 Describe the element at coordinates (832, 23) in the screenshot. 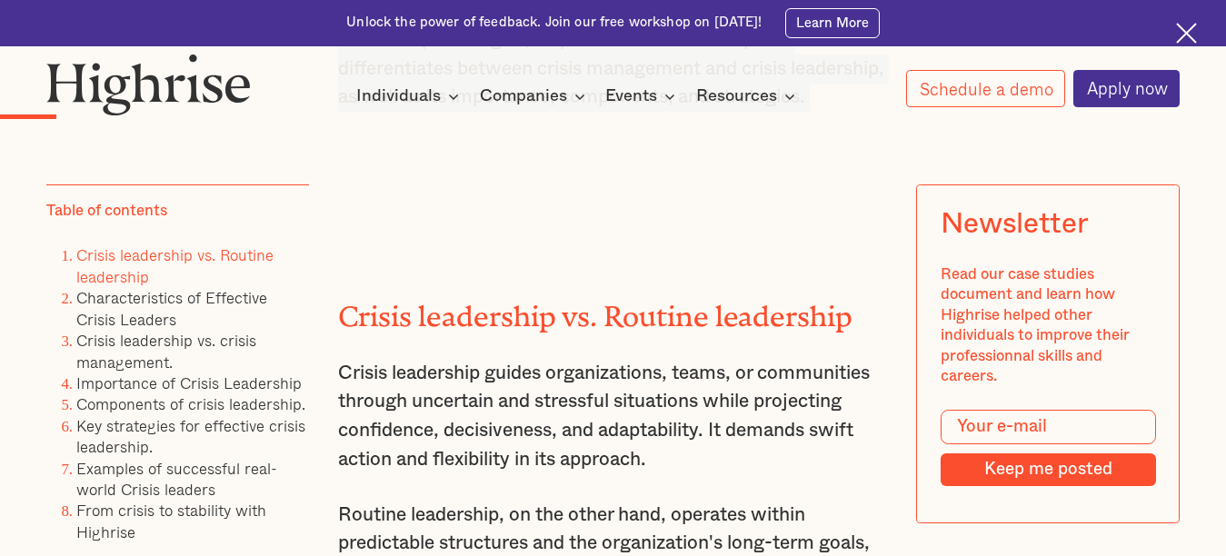

I see `a: Learn More` at that location.